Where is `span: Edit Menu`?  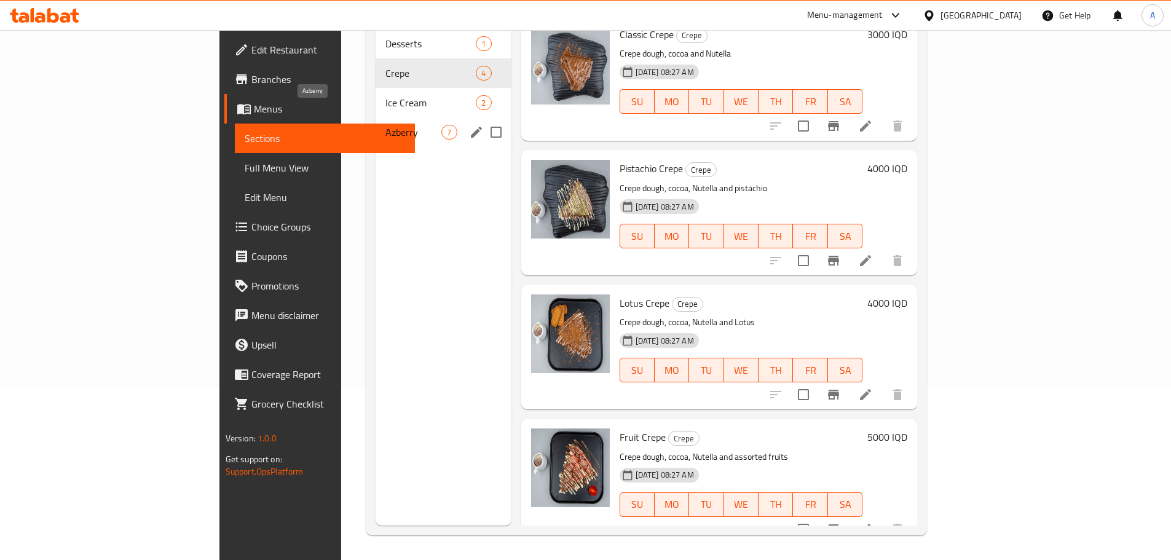
span: Edit Menu is located at coordinates (325, 197).